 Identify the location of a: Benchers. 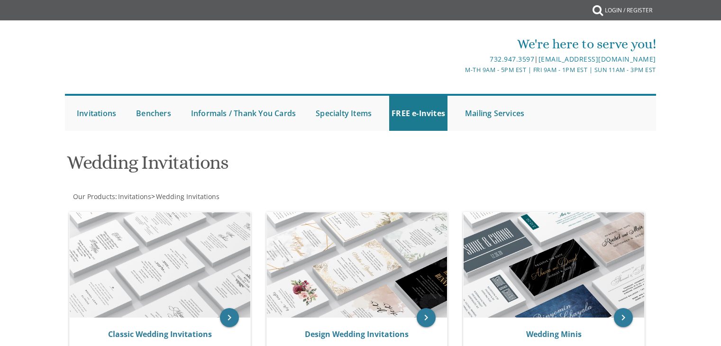
(153, 113).